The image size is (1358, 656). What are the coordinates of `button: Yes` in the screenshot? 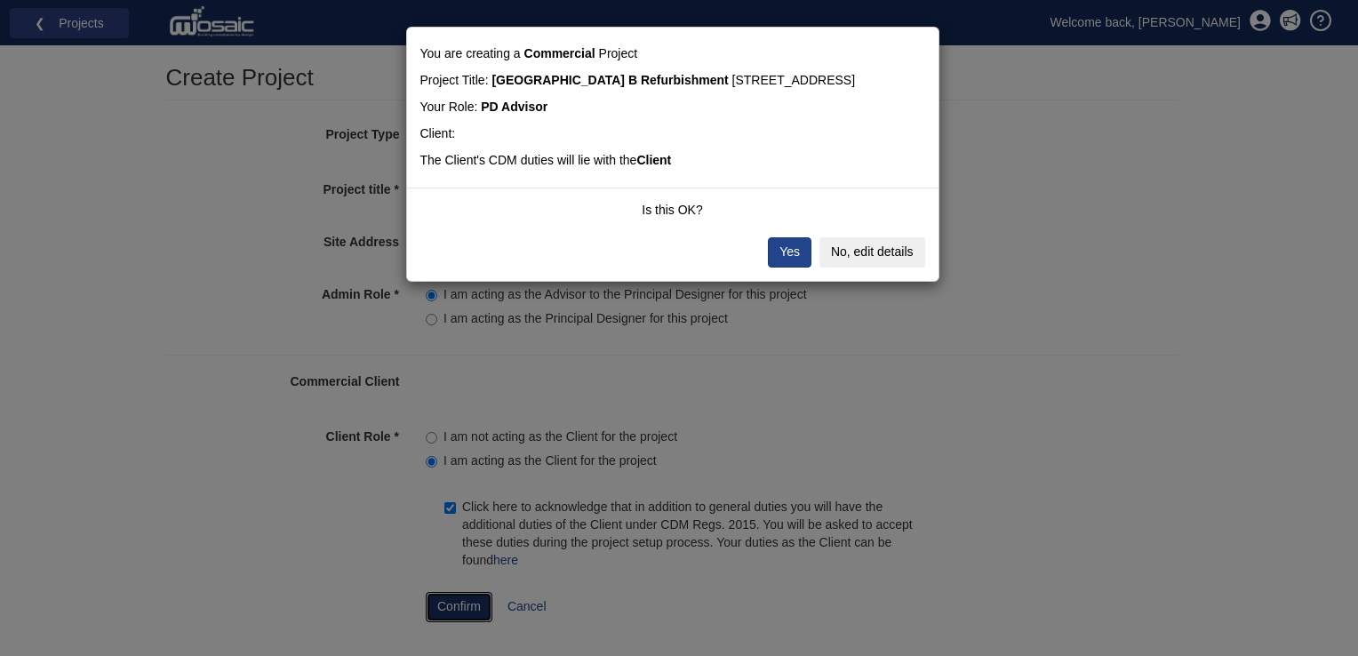 It's located at (789, 252).